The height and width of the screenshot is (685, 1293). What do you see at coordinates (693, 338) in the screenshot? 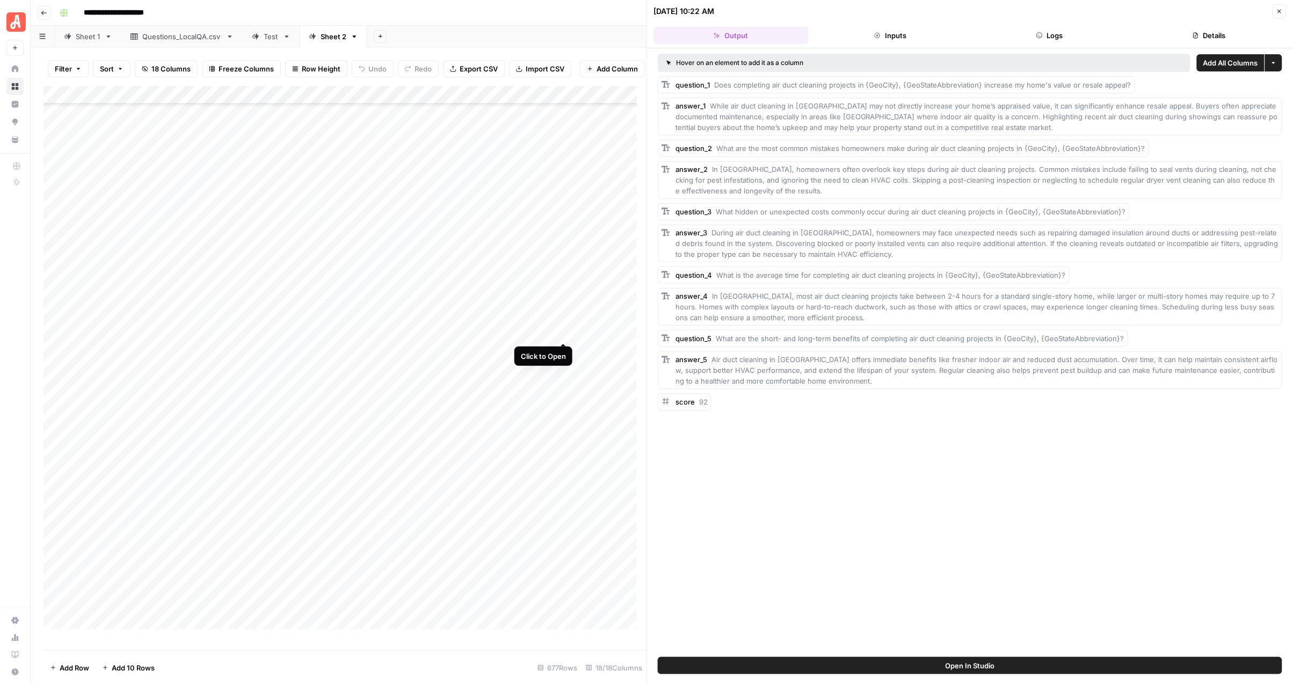
I see `span: question_5` at bounding box center [693, 338].